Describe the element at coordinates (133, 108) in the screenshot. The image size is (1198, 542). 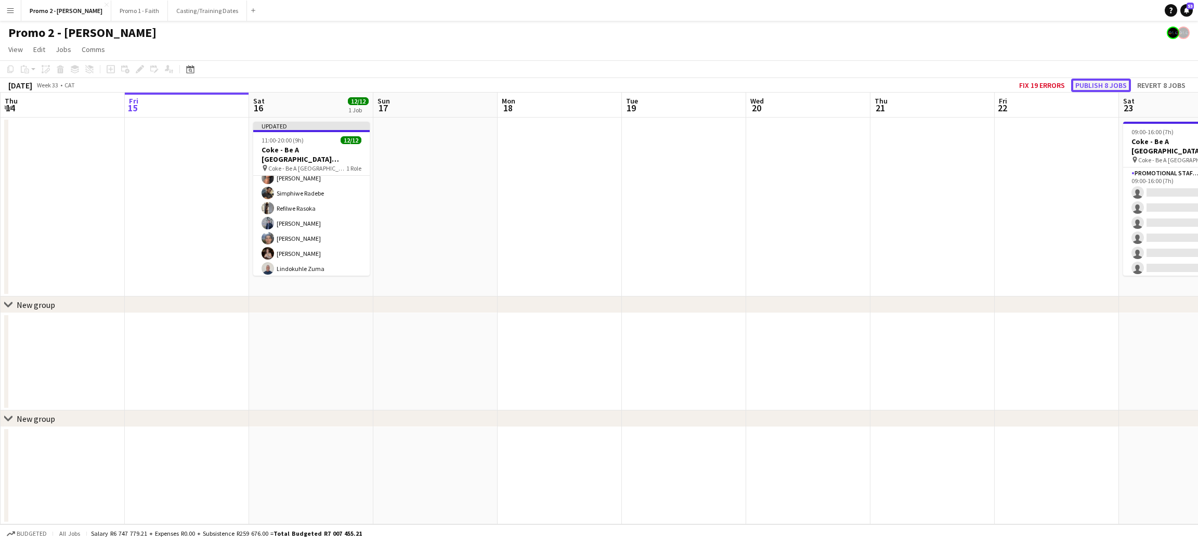
I see `span: 15` at that location.